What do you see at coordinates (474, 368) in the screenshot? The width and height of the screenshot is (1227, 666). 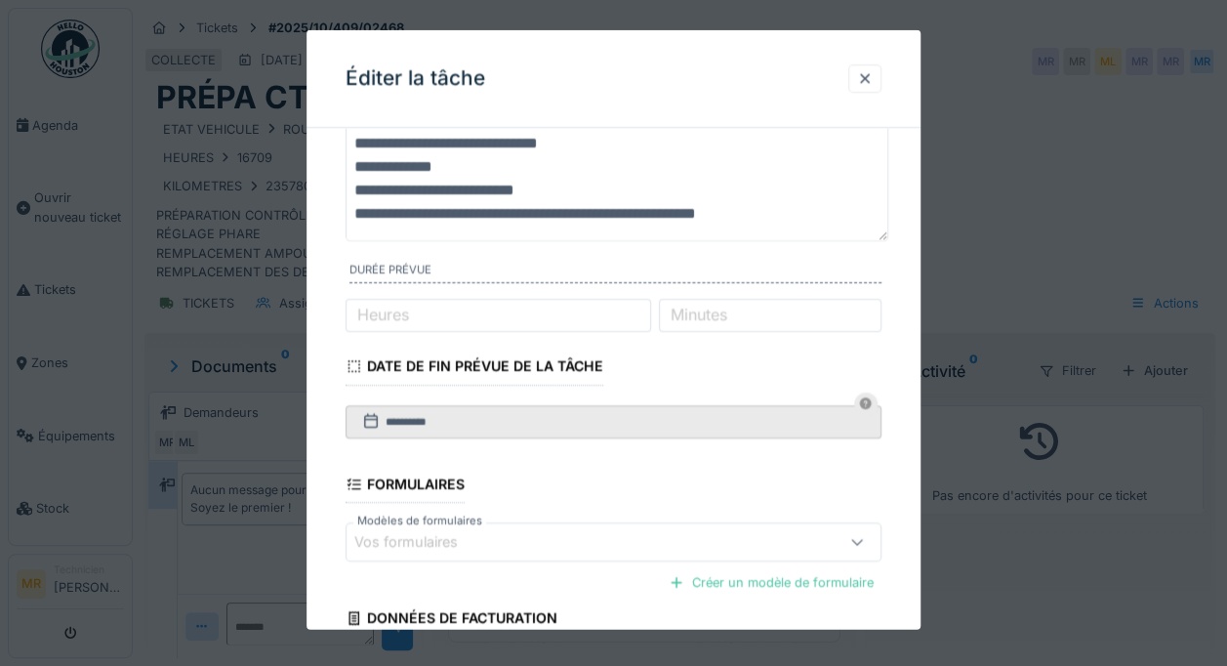 I see `div: Date de fin prévue de la tâche` at bounding box center [474, 368].